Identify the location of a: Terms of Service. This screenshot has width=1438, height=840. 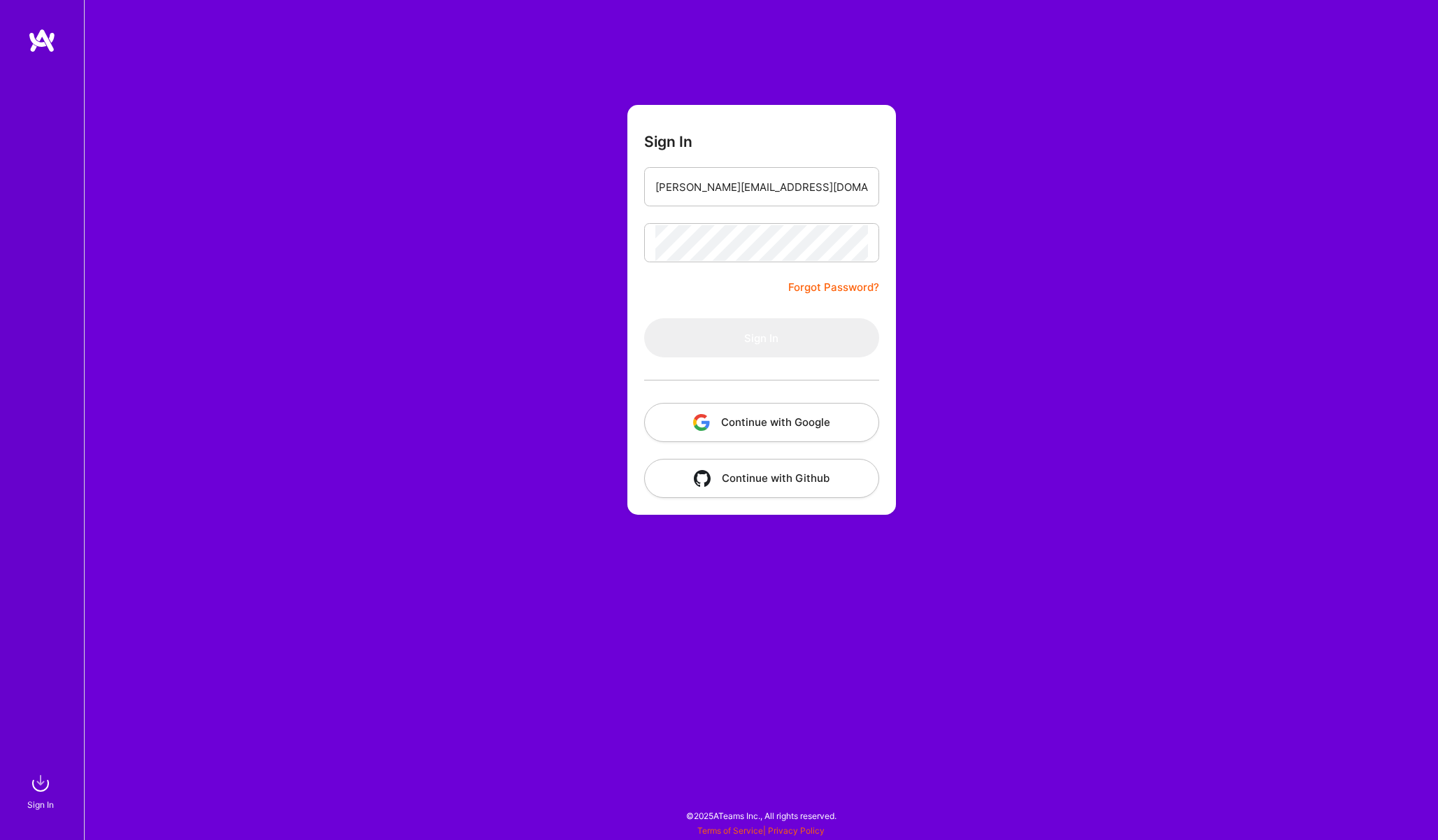
(730, 830).